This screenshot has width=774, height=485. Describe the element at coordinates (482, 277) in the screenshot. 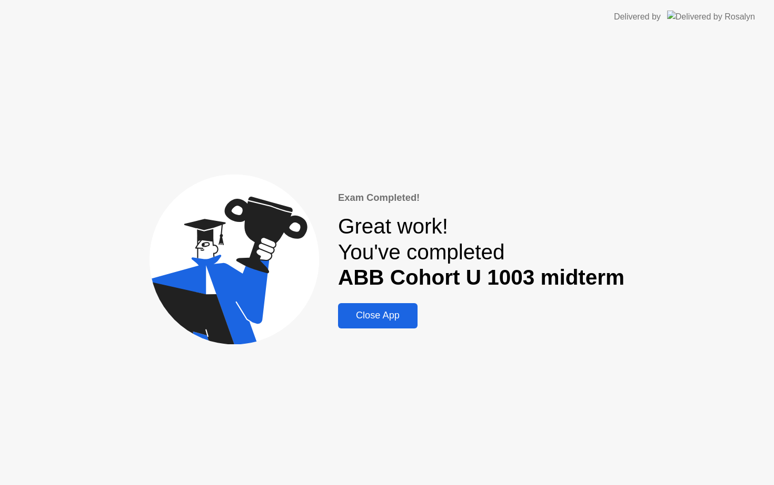

I see `b: ABB Cohort U 1003 midterm` at that location.